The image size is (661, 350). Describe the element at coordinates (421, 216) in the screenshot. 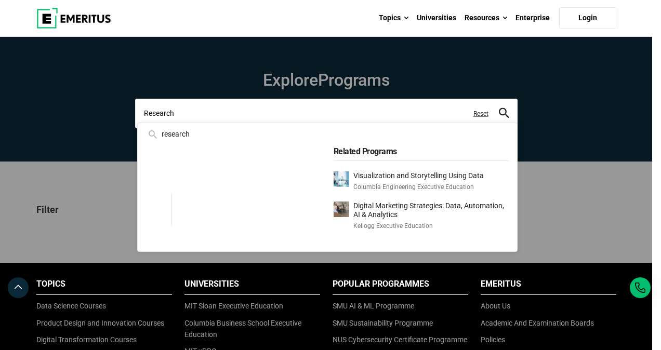

I see `a: Digital Marketing Strategies: Data, Automation, AI & AnalyticsKellogg Executive Education` at that location.